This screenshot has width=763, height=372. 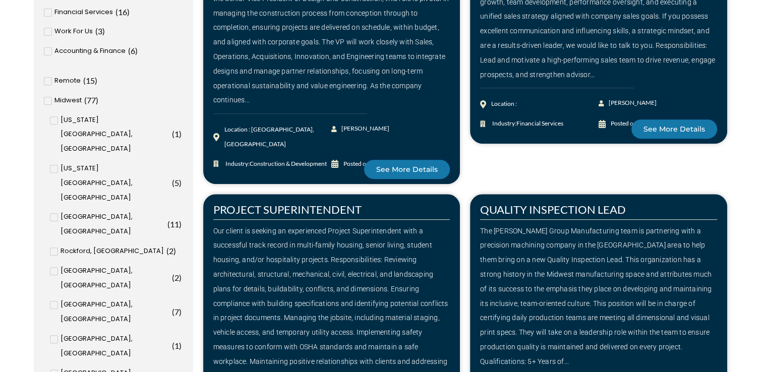 I want to click on a: PROJECT SUPERINTENDENT, so click(x=287, y=209).